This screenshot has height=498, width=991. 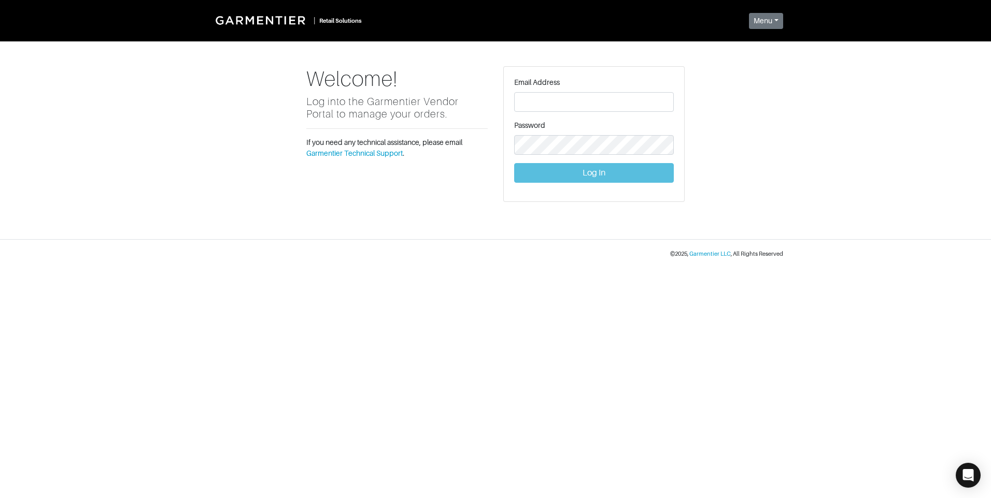 What do you see at coordinates (710, 254) in the screenshot?
I see `a: Garmentier LLC` at bounding box center [710, 254].